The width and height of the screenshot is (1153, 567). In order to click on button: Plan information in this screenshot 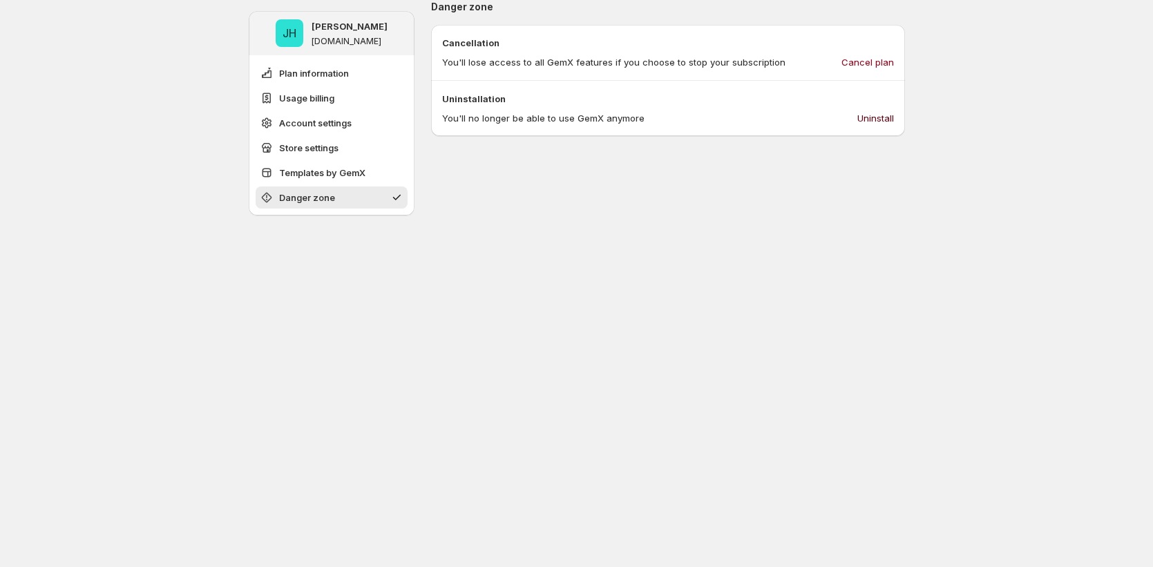, I will do `click(332, 73)`.